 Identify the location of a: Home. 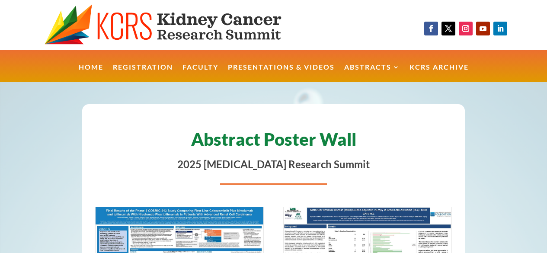
(91, 73).